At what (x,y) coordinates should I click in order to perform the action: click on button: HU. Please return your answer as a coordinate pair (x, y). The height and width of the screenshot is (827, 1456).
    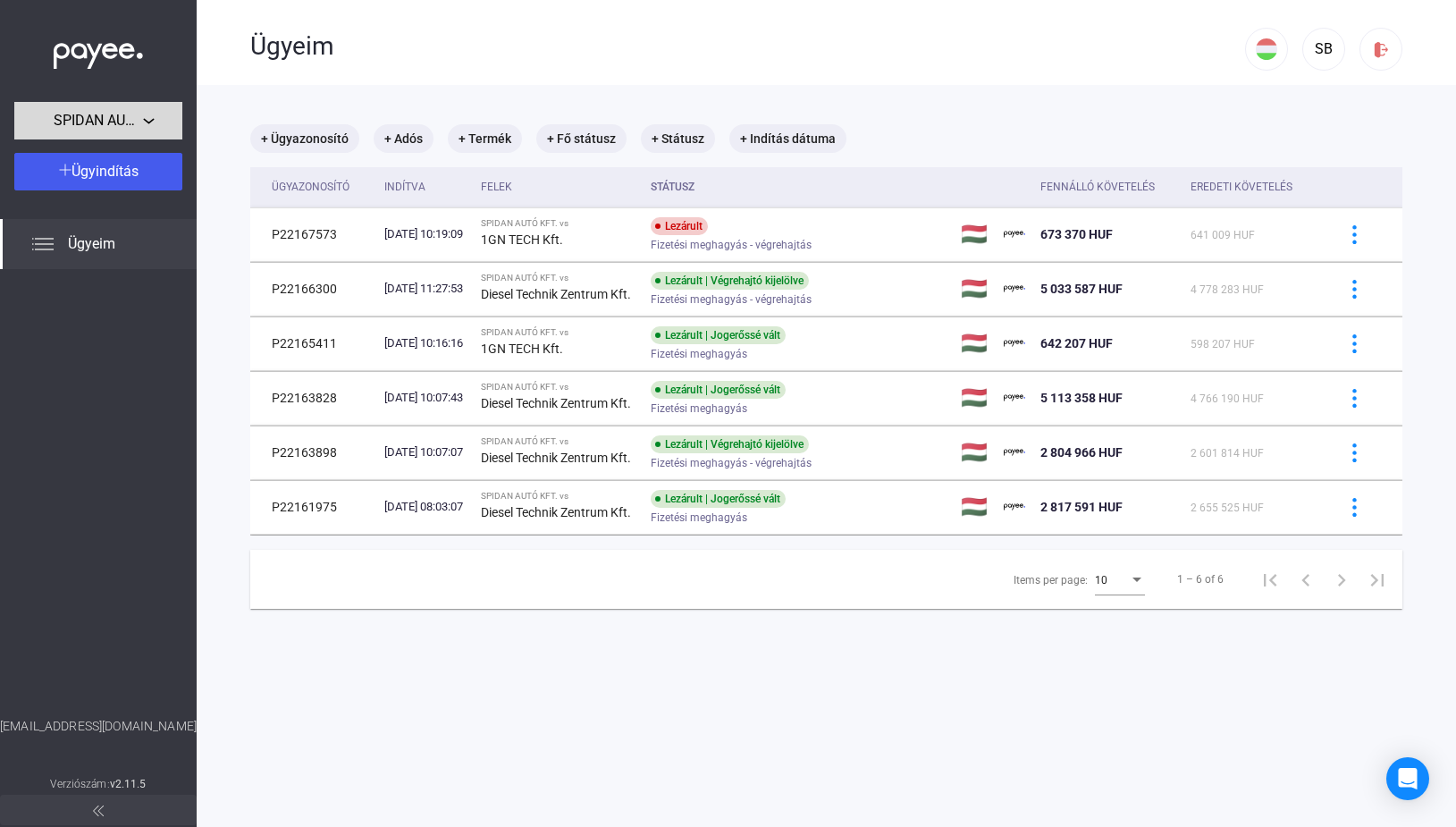
    Looking at the image, I should click on (1267, 49).